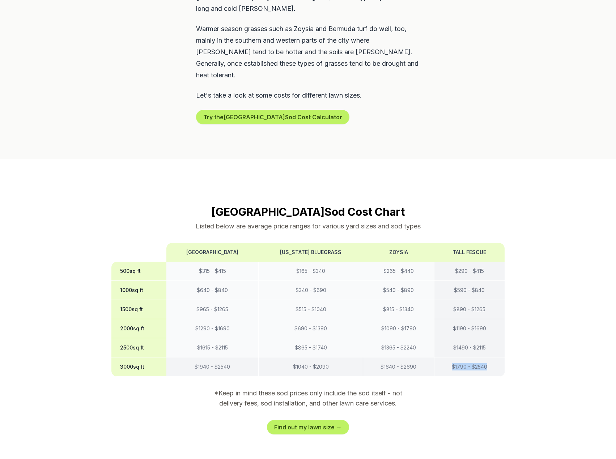 This screenshot has width=616, height=459. I want to click on td: $ 1940 - $ 2540, so click(212, 367).